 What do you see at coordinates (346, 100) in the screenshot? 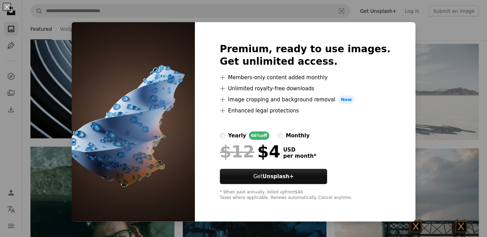
I see `span: New` at bounding box center [346, 100].